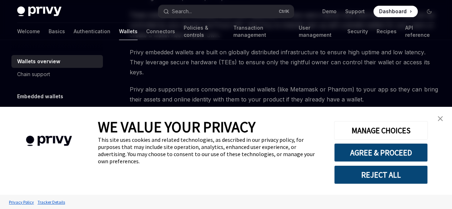 This screenshot has height=209, width=452. What do you see at coordinates (381, 175) in the screenshot?
I see `button: REJECT ALL` at bounding box center [381, 175].